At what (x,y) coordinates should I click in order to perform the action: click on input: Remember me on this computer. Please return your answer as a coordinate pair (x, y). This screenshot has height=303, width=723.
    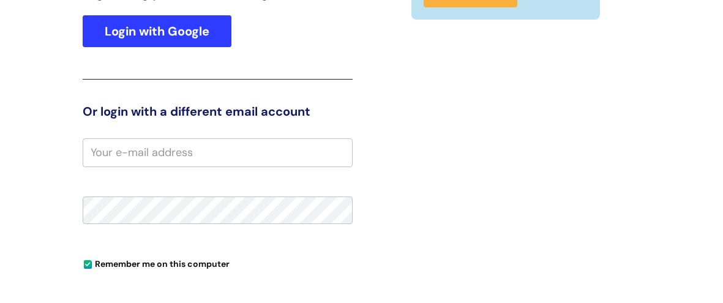
    Looking at the image, I should click on (88, 264).